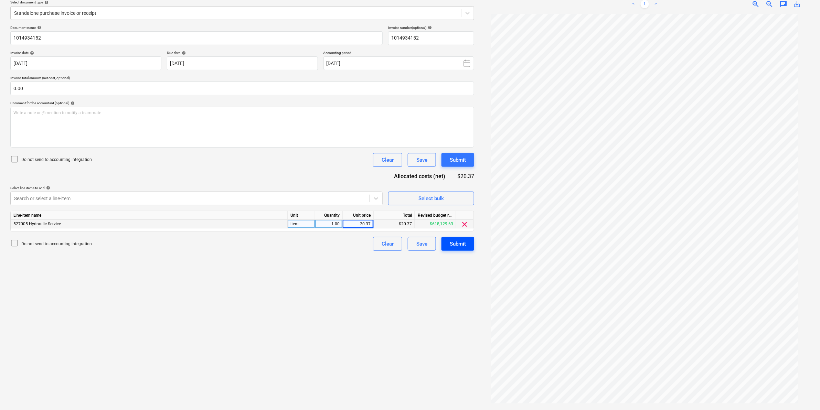 This screenshot has width=820, height=410. What do you see at coordinates (242, 103) in the screenshot?
I see `div: Comment for the accountant (optional)` at bounding box center [242, 103].